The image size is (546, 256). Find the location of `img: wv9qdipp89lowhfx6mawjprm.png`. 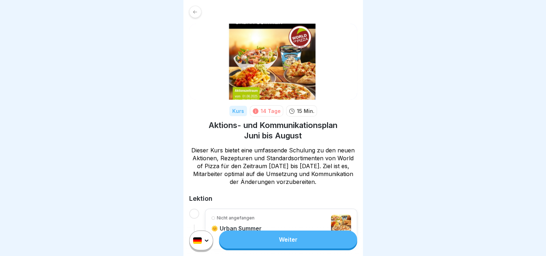

img: wv9qdipp89lowhfx6mawjprm.png is located at coordinates (273, 62).